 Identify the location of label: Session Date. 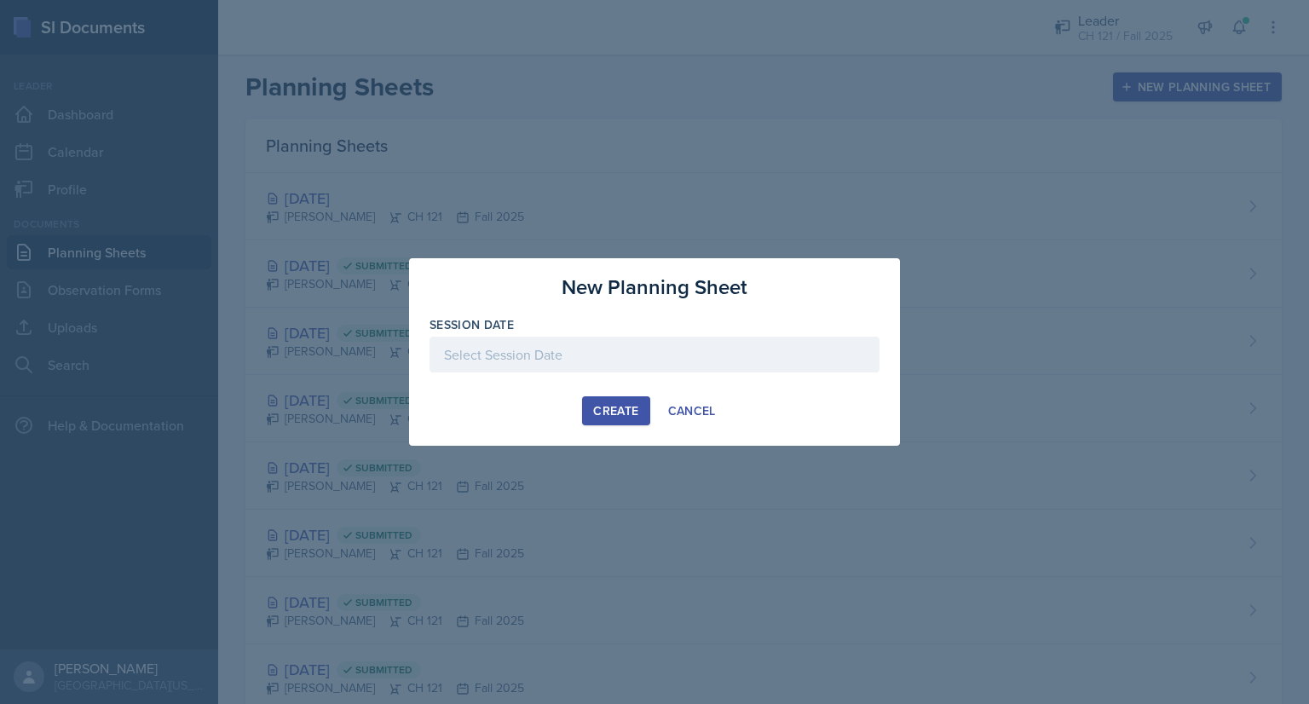
(471, 325).